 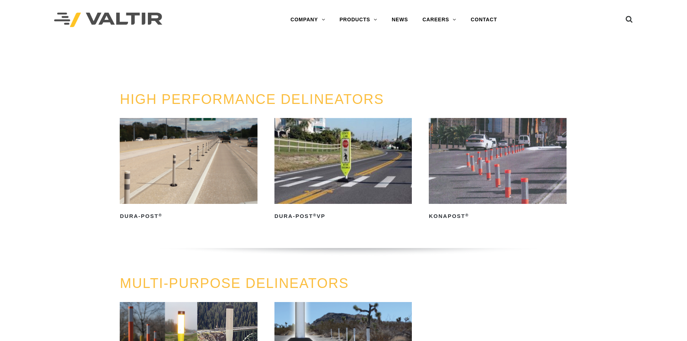 What do you see at coordinates (497, 170) in the screenshot?
I see `a: KonaPost®` at bounding box center [497, 170].